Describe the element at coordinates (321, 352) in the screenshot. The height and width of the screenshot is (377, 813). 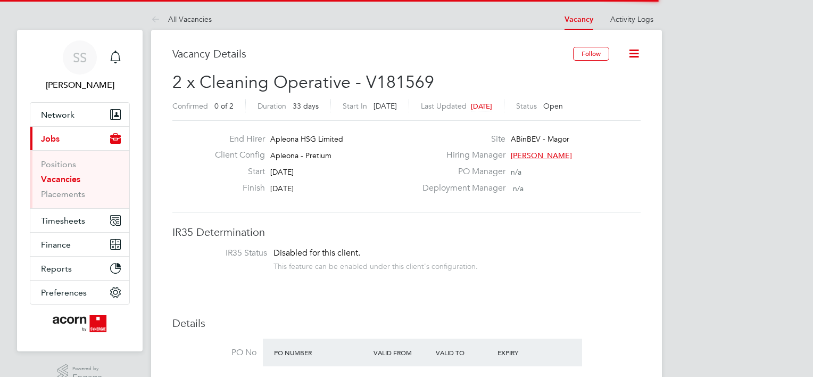
I see `div: PO Number` at that location.